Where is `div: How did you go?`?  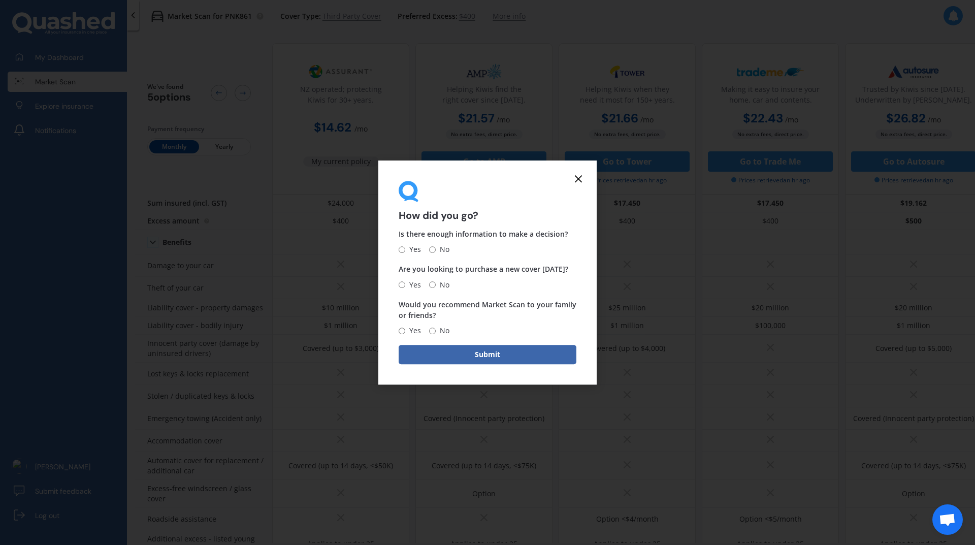 div: How did you go? is located at coordinates (487, 201).